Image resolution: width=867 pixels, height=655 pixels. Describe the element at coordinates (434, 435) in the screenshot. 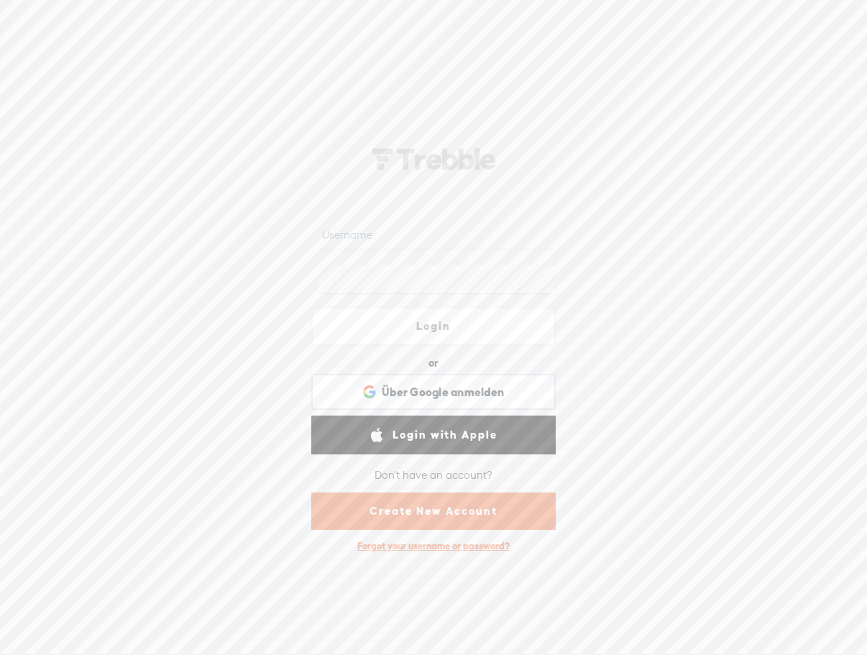

I see `a: Login with Apple` at that location.